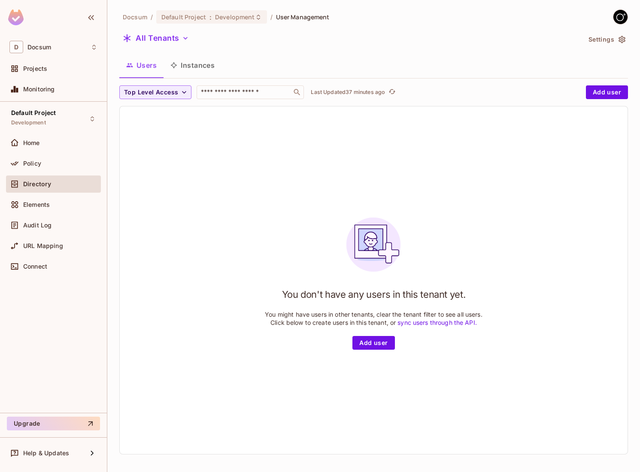 The height and width of the screenshot is (472, 640). What do you see at coordinates (374, 294) in the screenshot?
I see `h1: You don't have any users in this tenant yet.` at bounding box center [374, 294].